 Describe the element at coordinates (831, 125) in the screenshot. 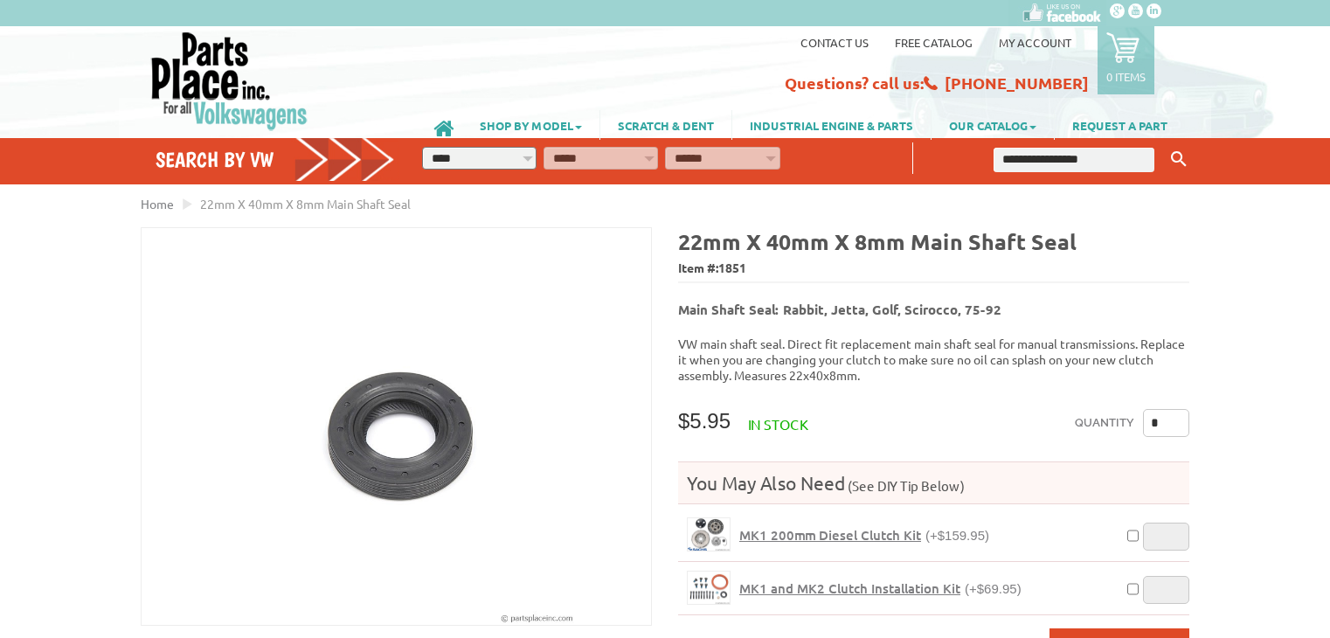

I see `a: INDUSTRIAL ENGINE & PARTS` at that location.